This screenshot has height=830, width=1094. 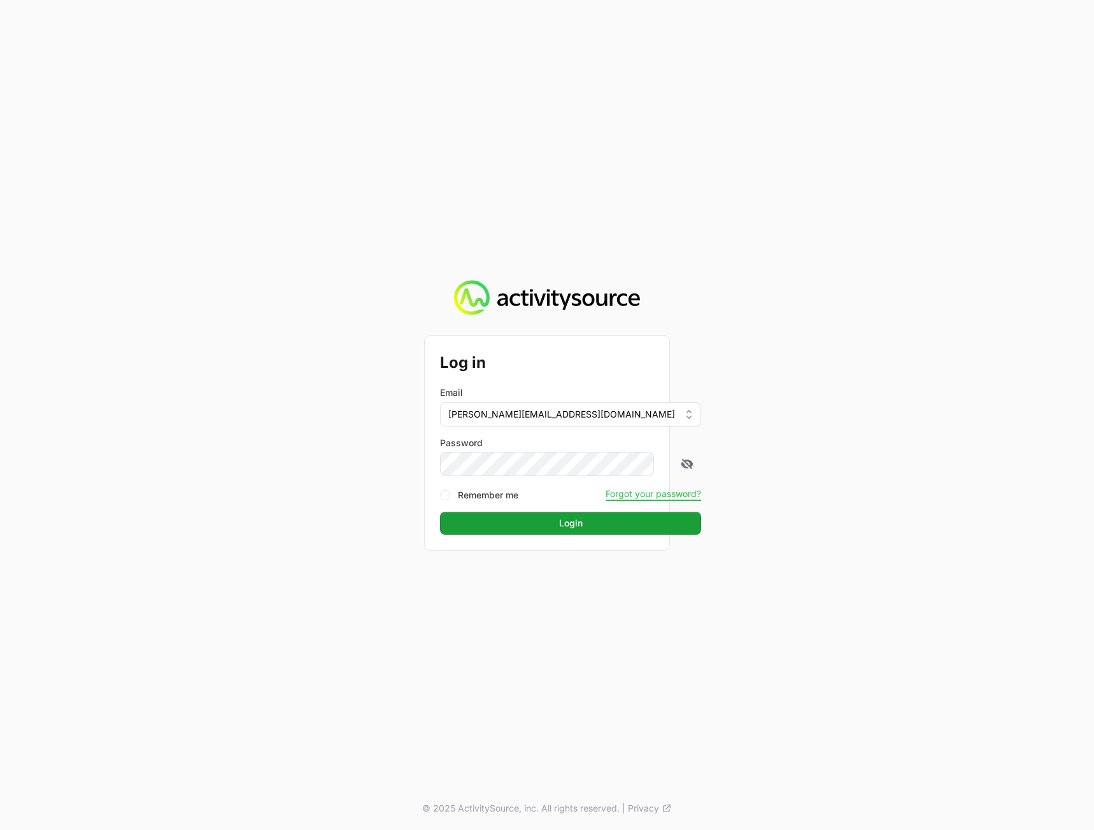 What do you see at coordinates (650, 809) in the screenshot?
I see `a: Privacy` at bounding box center [650, 809].